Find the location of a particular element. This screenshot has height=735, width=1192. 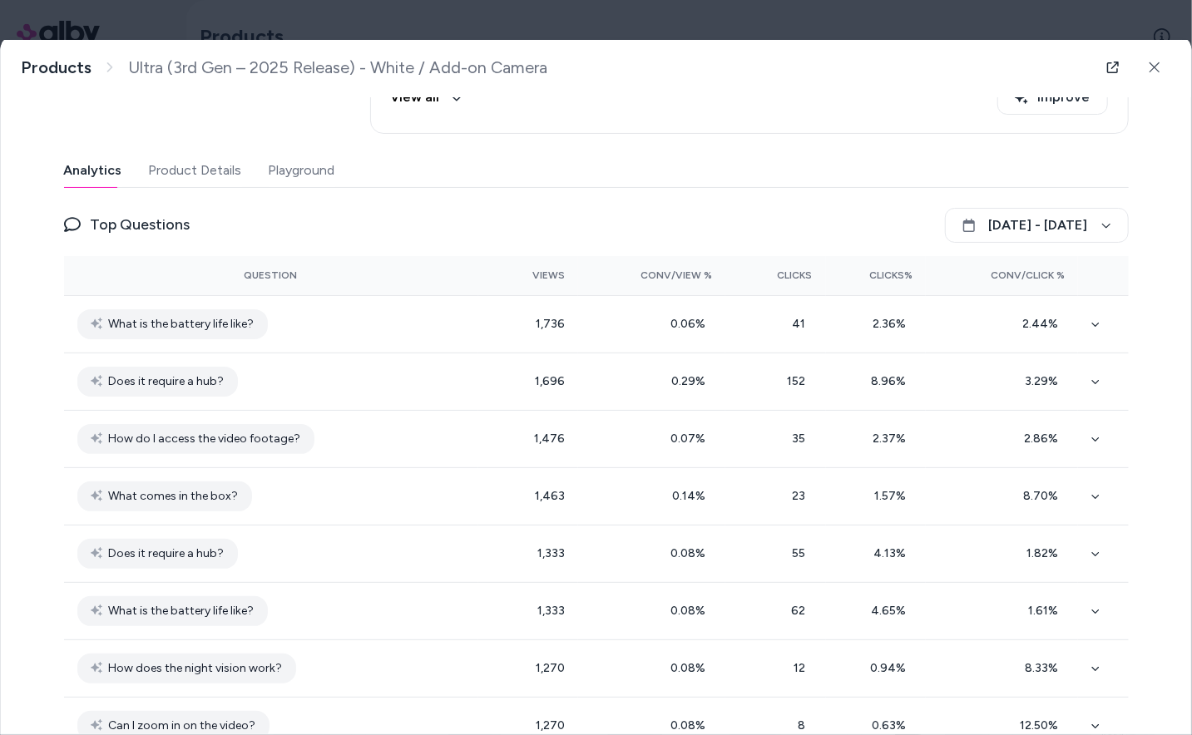

span: Top Questions is located at coordinates (141, 225).